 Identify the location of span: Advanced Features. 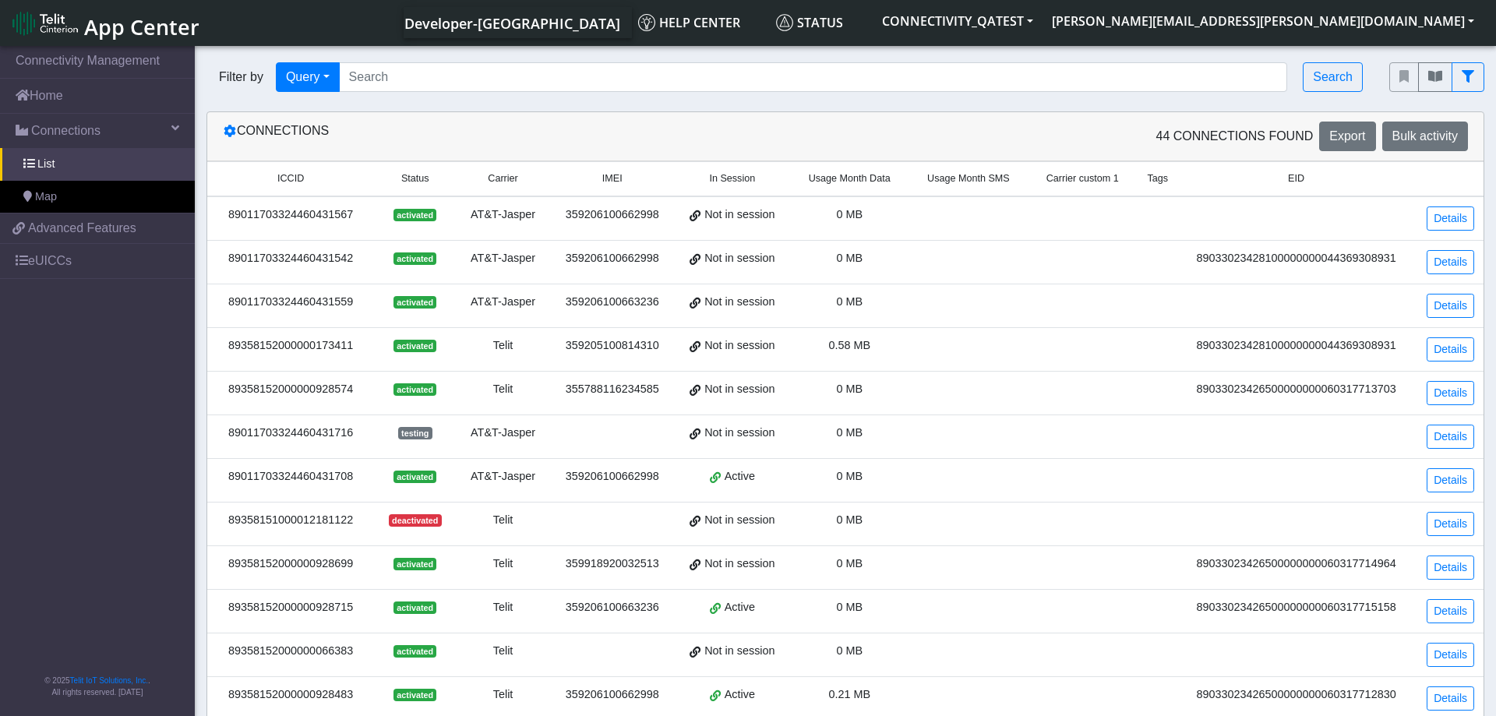
(82, 228).